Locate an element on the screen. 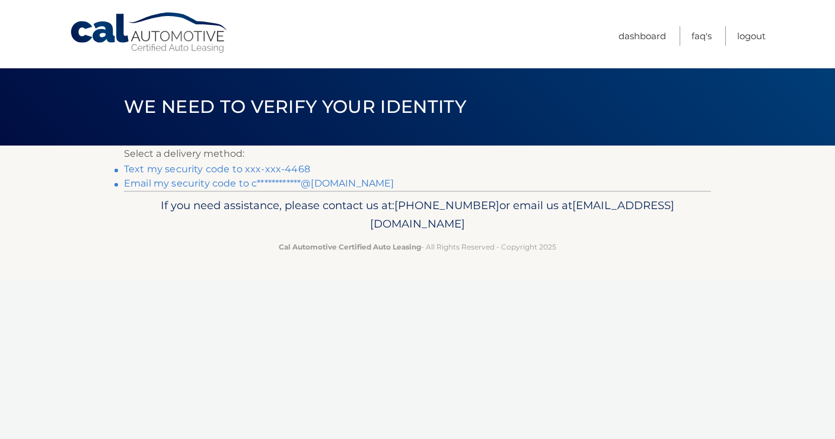  strong: Cal Automotive Certified Auto Leasing is located at coordinates (350, 246).